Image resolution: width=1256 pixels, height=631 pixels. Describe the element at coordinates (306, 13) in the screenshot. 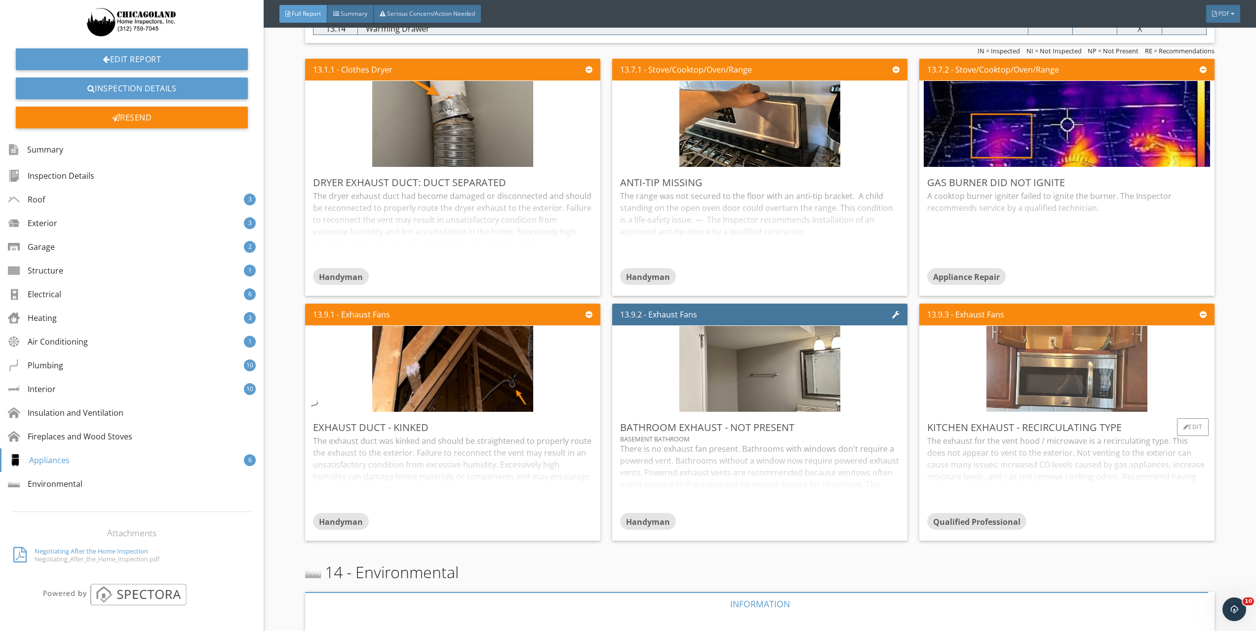

I see `span: Full Report` at that location.